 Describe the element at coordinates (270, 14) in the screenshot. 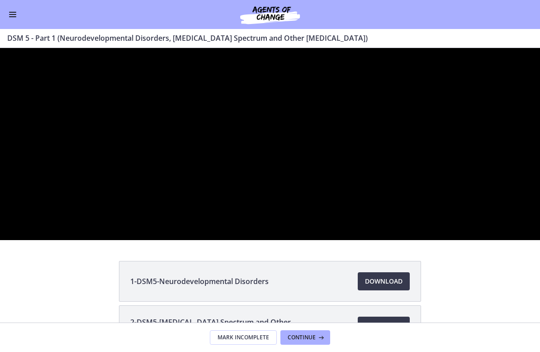

I see `img: Agents of Change` at that location.